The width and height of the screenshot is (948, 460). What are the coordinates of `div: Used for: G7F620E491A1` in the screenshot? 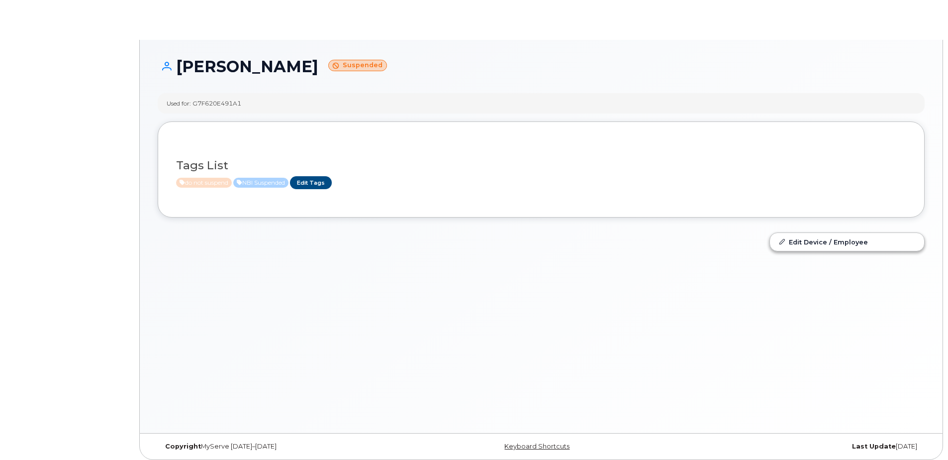 It's located at (204, 103).